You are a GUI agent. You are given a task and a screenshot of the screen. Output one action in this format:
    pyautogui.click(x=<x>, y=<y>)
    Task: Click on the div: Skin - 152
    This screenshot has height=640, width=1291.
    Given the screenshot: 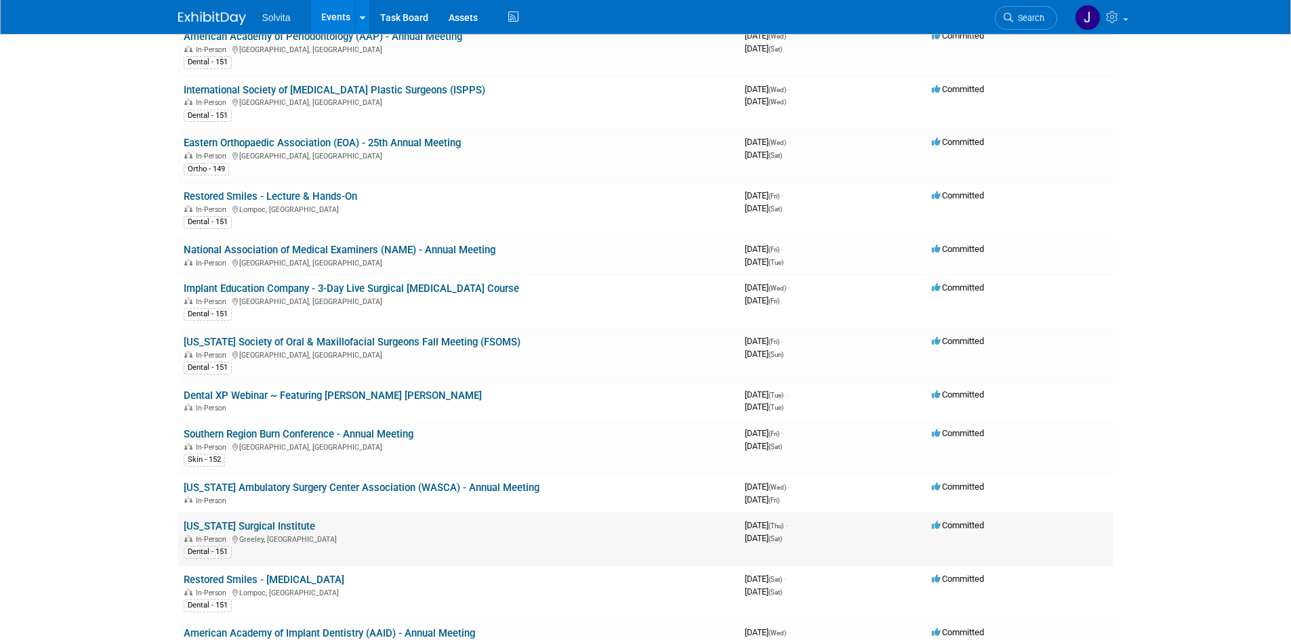 What is the action you would take?
    pyautogui.click(x=204, y=460)
    